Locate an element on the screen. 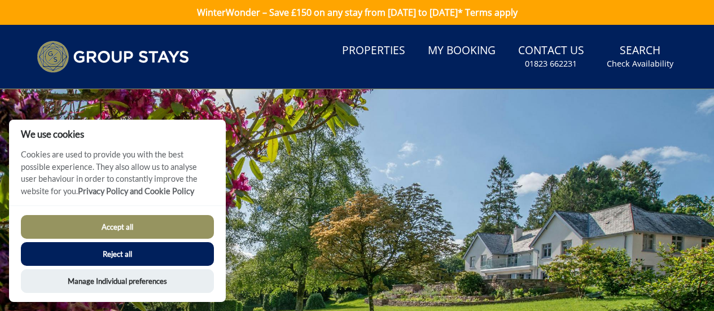 The height and width of the screenshot is (311, 714). p: Cookies are used to provide you with the best possible experience. They also allow us to analyse ... is located at coordinates (117, 177).